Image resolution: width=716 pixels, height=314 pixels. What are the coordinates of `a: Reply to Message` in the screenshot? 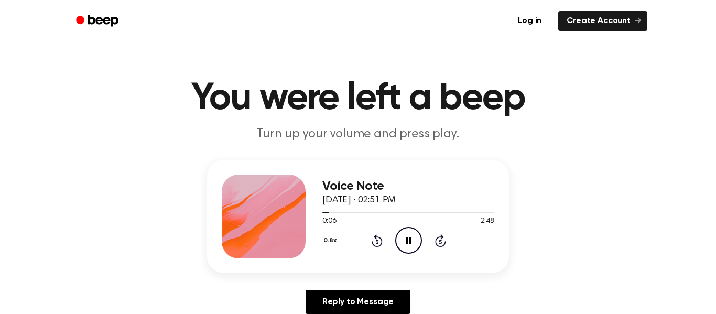 It's located at (358, 302).